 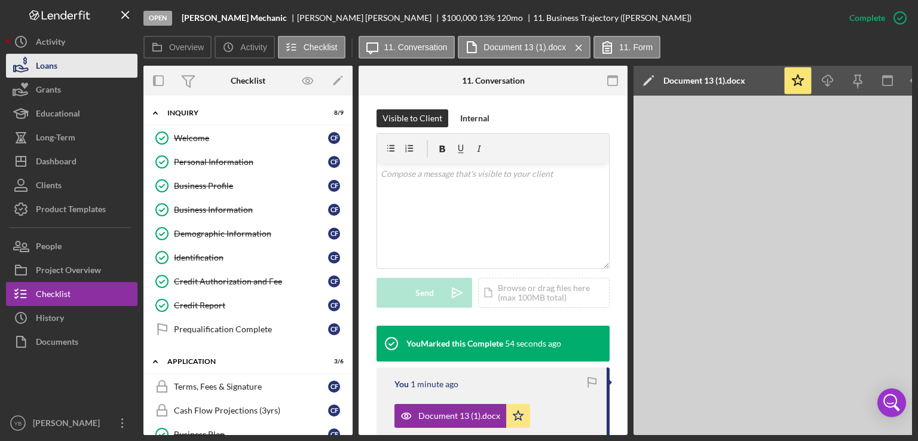 I want to click on div: Documents, so click(x=57, y=343).